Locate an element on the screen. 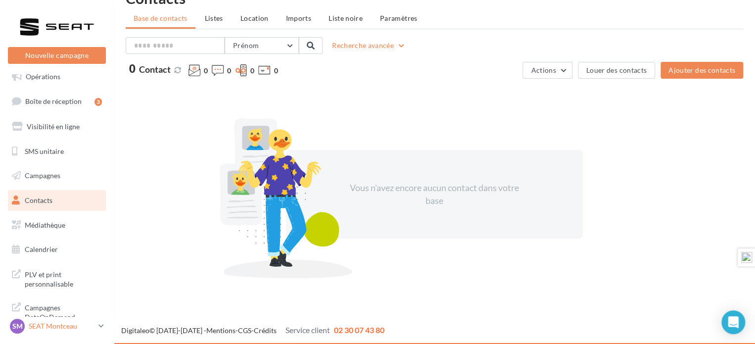  button: Prénom is located at coordinates (262, 46).